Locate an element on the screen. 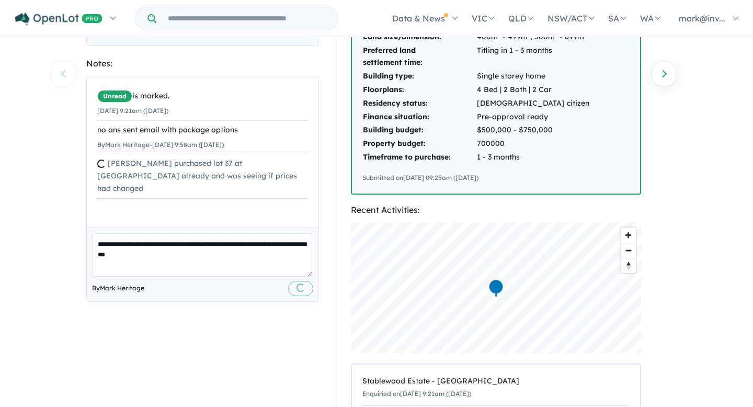  img: Openlot PRO Logo White is located at coordinates (59, 19).